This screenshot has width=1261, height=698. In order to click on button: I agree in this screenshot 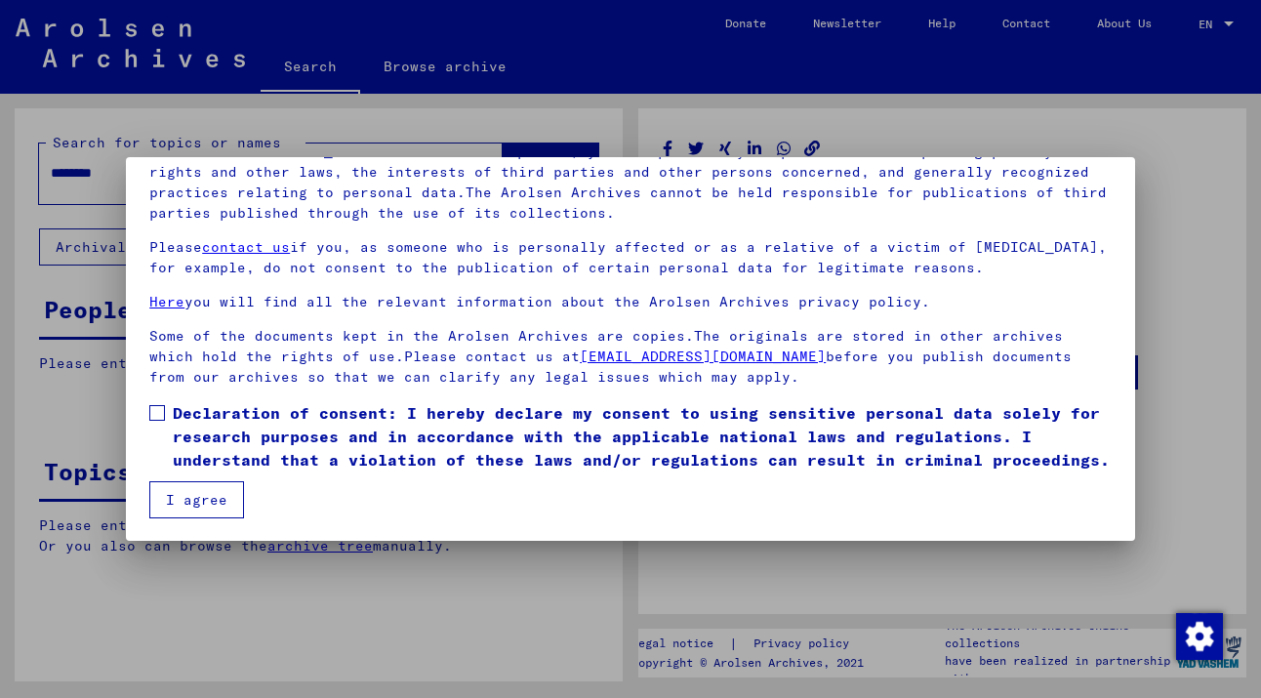, I will do `click(196, 500)`.